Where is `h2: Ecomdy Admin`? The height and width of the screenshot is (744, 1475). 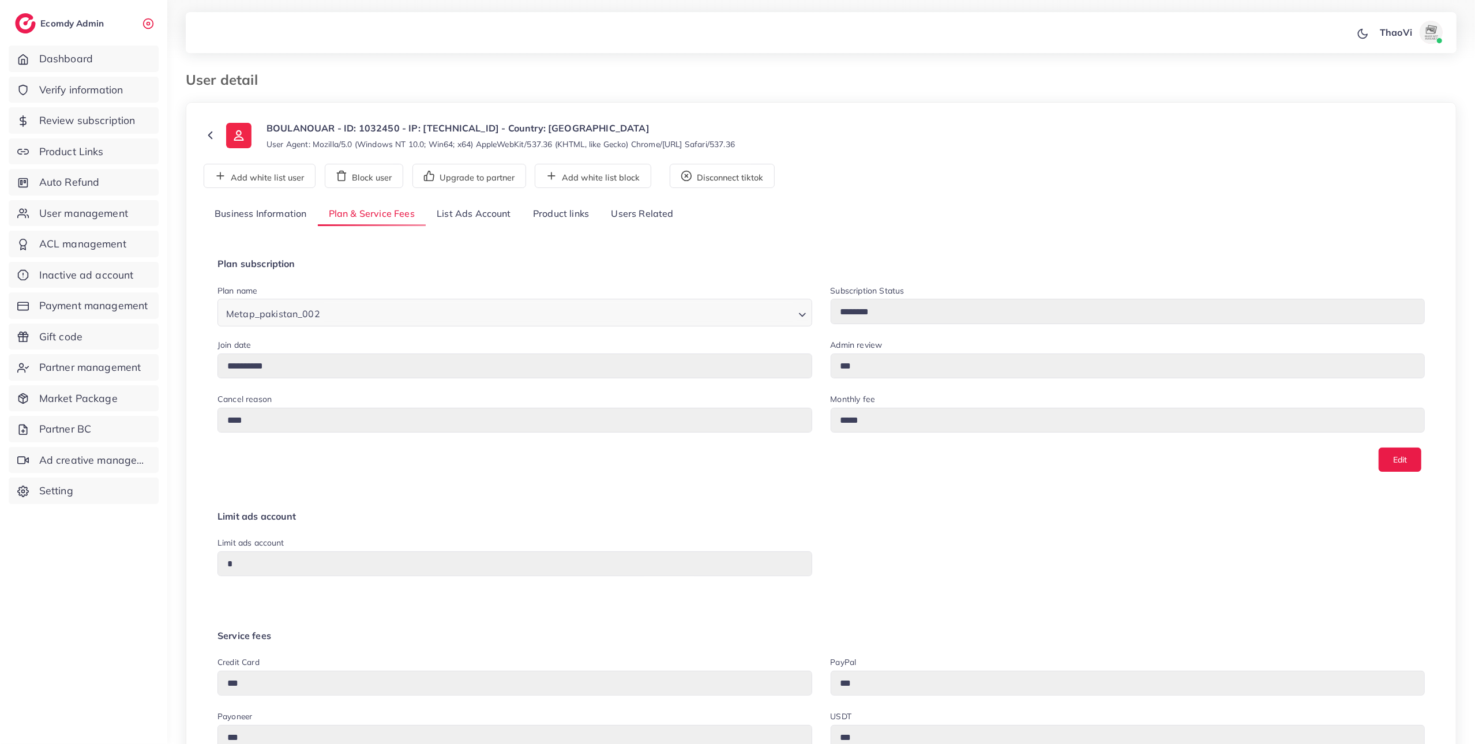
h2: Ecomdy Admin is located at coordinates (73, 23).